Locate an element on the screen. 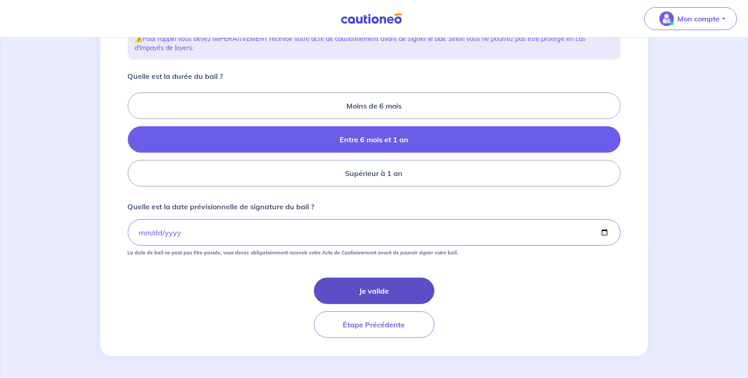  button: illu_account_valid_menu.svgMon compte is located at coordinates (690, 19).